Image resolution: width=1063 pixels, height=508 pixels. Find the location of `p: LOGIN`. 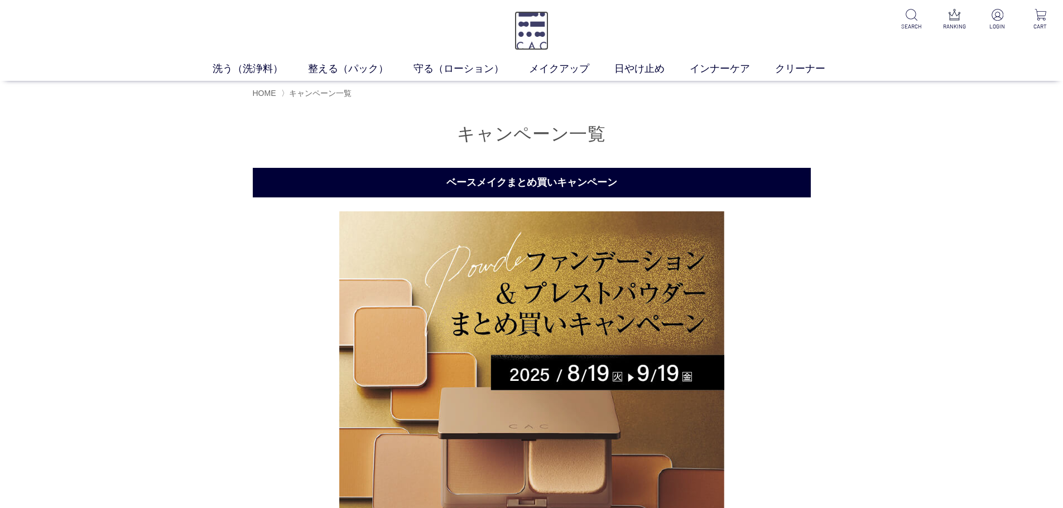

p: LOGIN is located at coordinates (997, 26).